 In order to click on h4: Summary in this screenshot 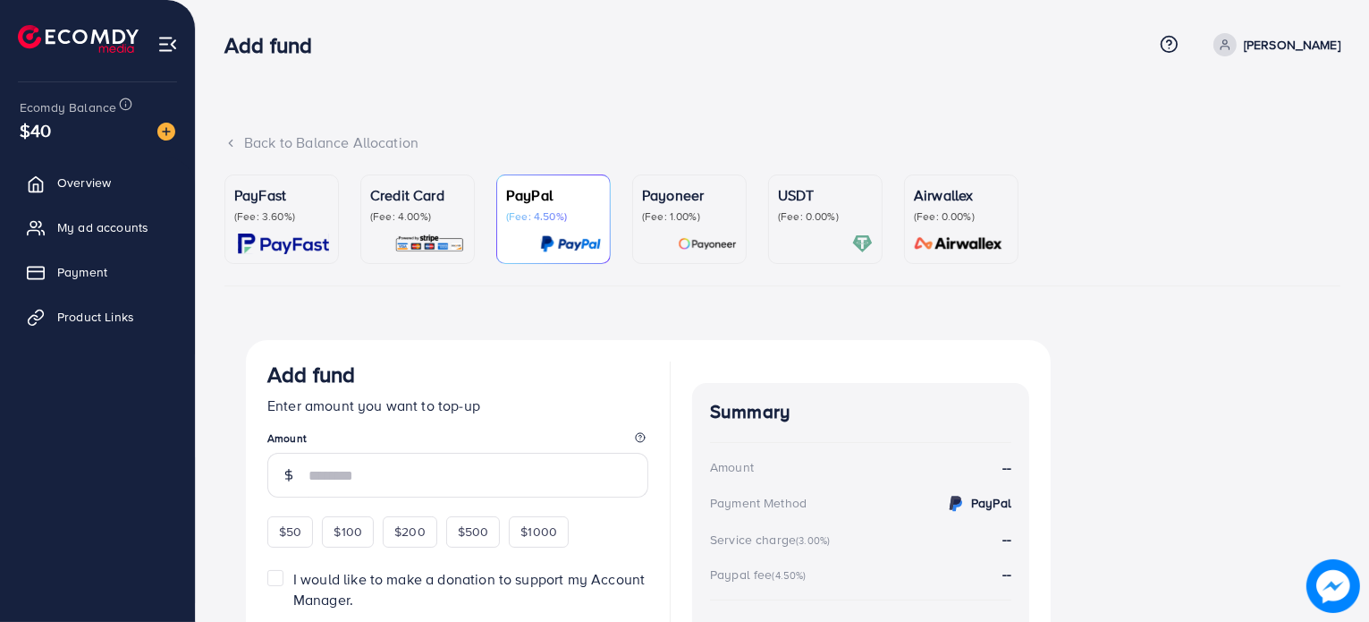, I will do `click(860, 411)`.